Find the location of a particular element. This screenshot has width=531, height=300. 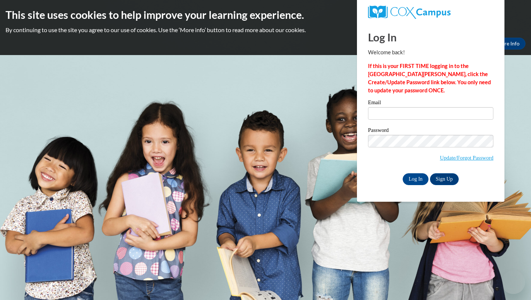

a: COX Campus is located at coordinates (431, 12).